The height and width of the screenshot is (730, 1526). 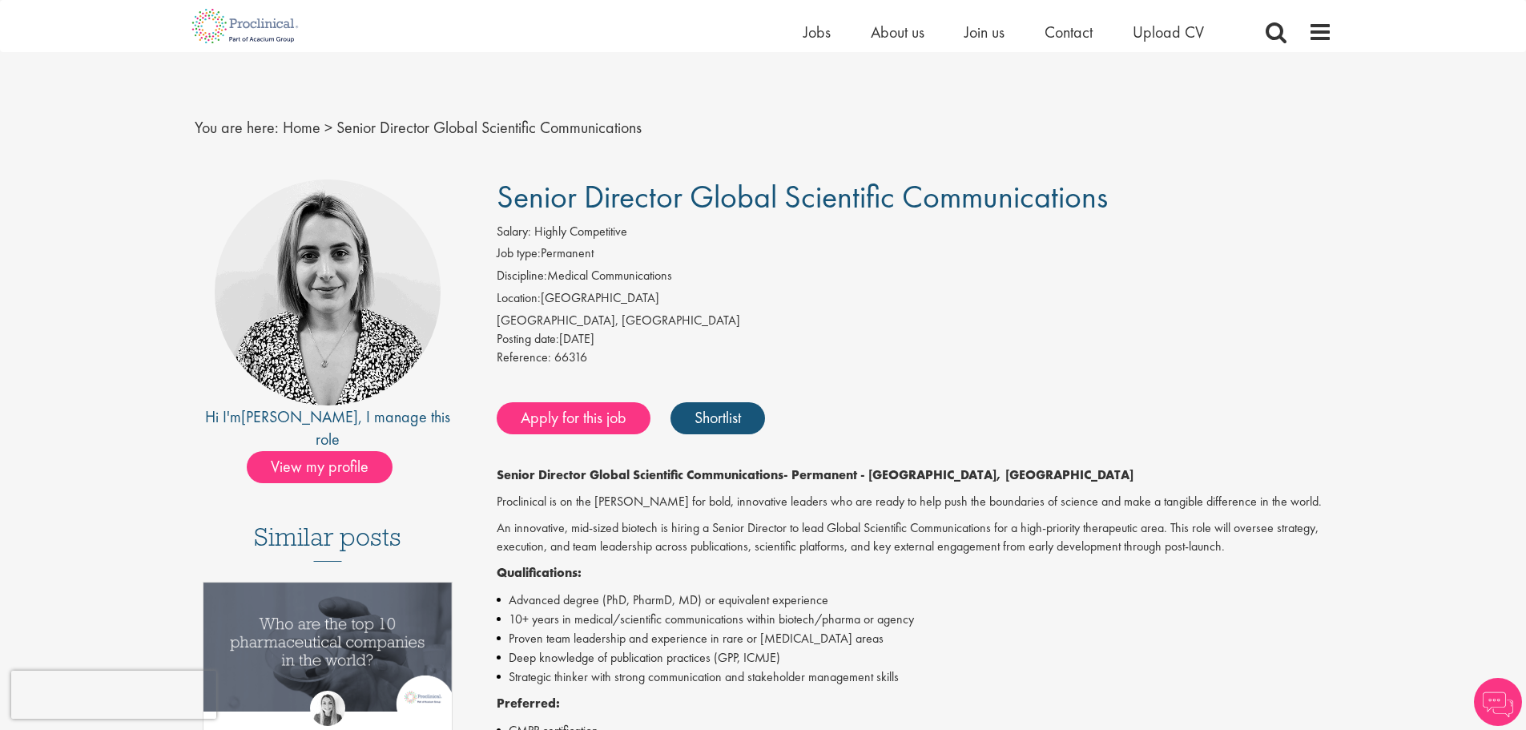 What do you see at coordinates (984, 32) in the screenshot?
I see `span: Join us` at bounding box center [984, 32].